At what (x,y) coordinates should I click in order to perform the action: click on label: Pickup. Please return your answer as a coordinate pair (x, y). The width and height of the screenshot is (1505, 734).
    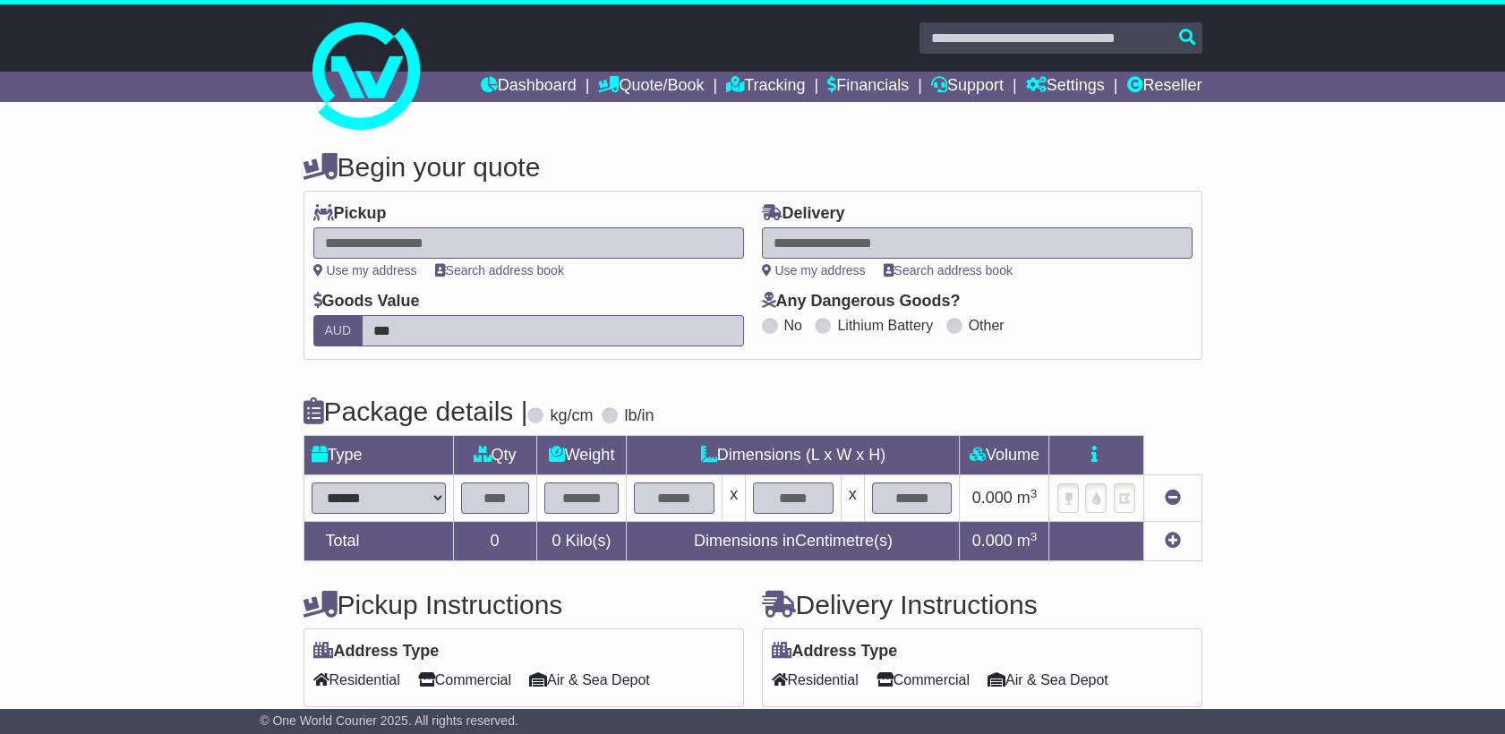
    Looking at the image, I should click on (350, 214).